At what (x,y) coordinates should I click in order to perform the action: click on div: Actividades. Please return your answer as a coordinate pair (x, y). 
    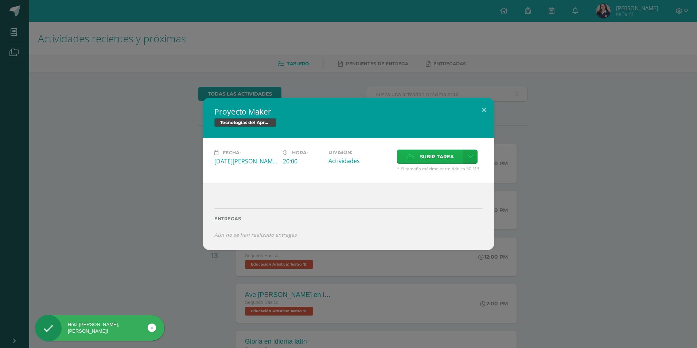
    Looking at the image, I should click on (360, 161).